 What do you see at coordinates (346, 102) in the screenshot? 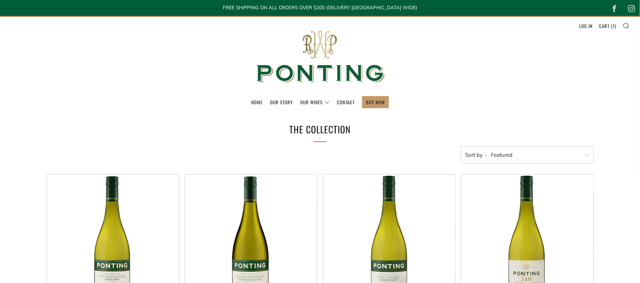
I see `a: Contact` at bounding box center [346, 102].